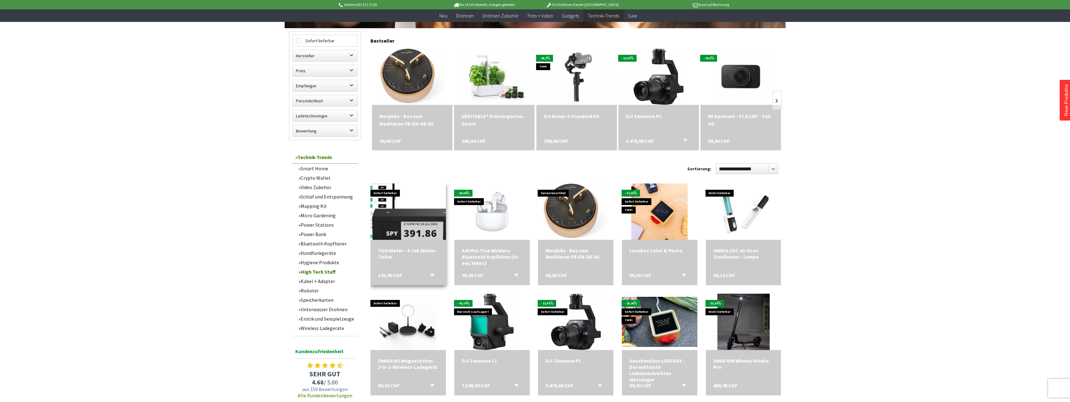 This screenshot has width=1070, height=402. What do you see at coordinates (325, 116) in the screenshot?
I see `label: Ladetechnologie` at bounding box center [325, 116].